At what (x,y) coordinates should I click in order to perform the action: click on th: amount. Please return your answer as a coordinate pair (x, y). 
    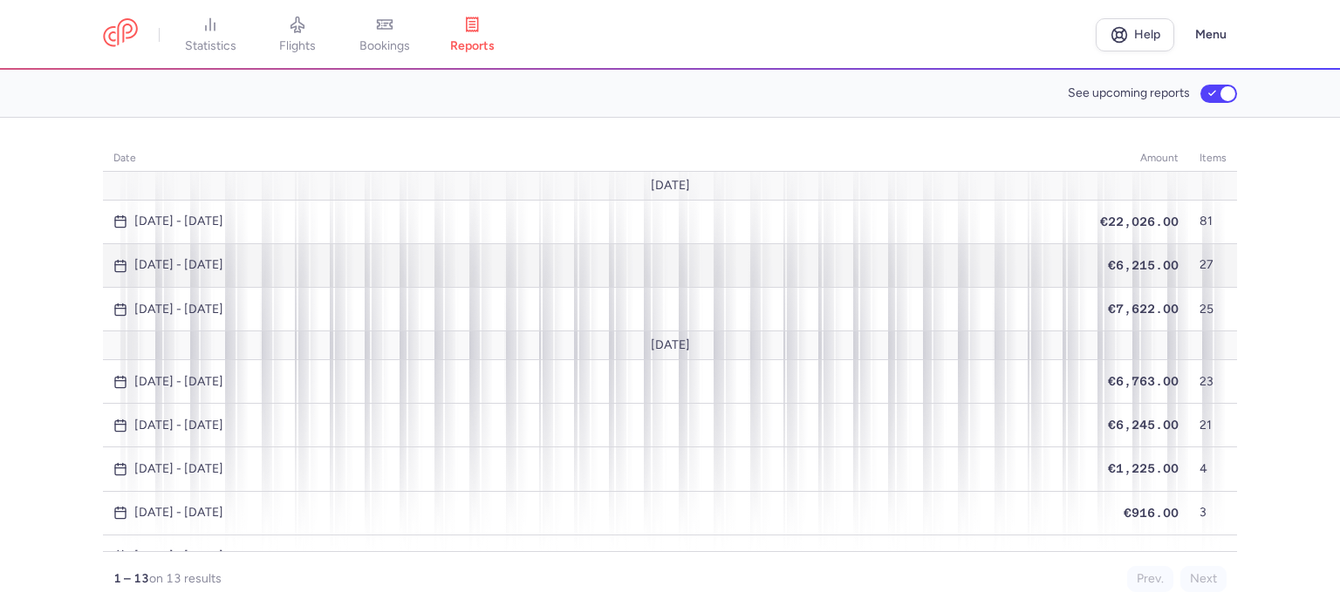
    Looking at the image, I should click on (1139, 159).